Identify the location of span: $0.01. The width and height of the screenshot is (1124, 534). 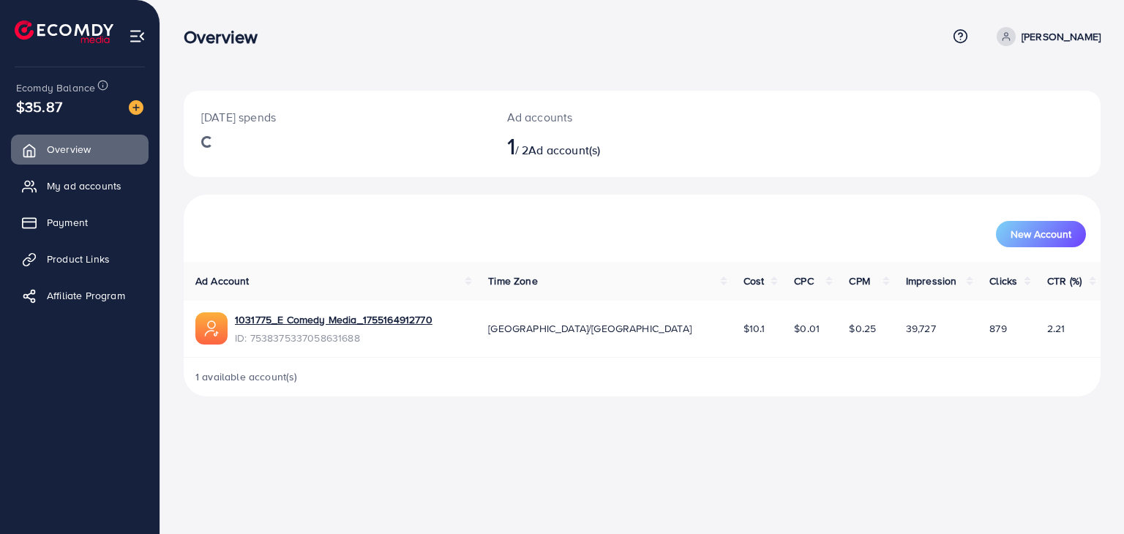
(806, 328).